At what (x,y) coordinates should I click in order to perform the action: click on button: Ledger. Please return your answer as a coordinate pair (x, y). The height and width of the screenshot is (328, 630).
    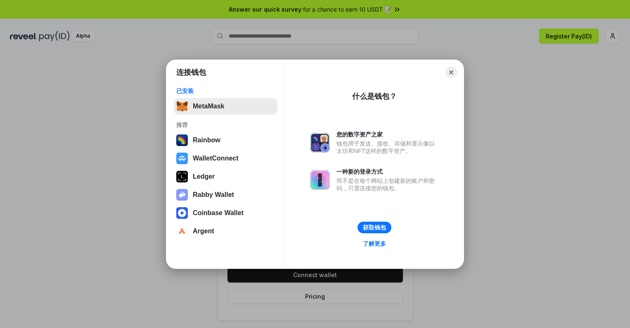
    Looking at the image, I should click on (226, 176).